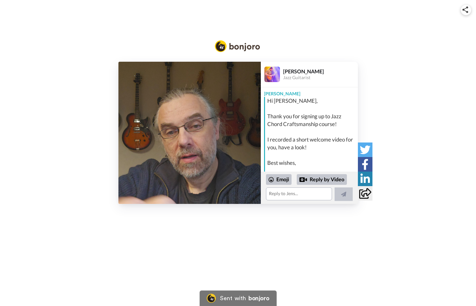 Image resolution: width=476 pixels, height=306 pixels. What do you see at coordinates (189, 133) in the screenshot?
I see `img: 8db2aab1-2c82-433a-b720-9287b2f6b074-thumb.jpg` at bounding box center [189, 133].